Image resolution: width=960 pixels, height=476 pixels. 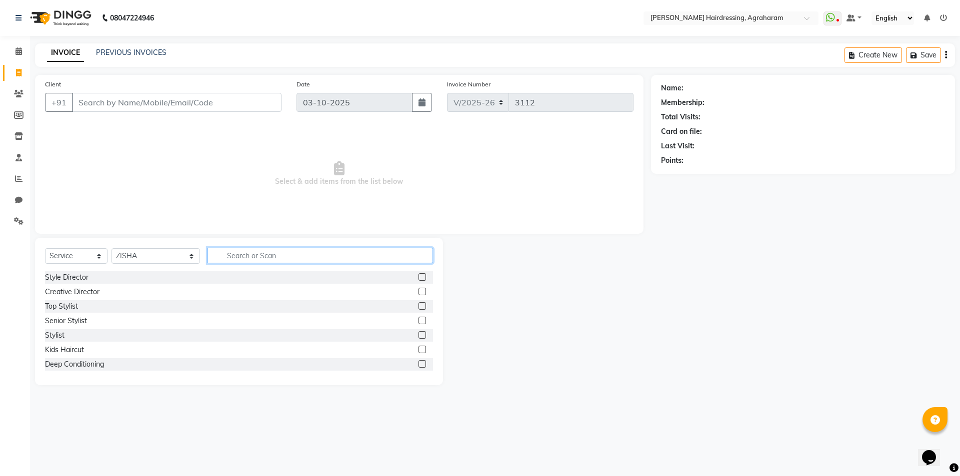 What do you see at coordinates (66, 277) in the screenshot?
I see `div: Style Director` at bounding box center [66, 277].